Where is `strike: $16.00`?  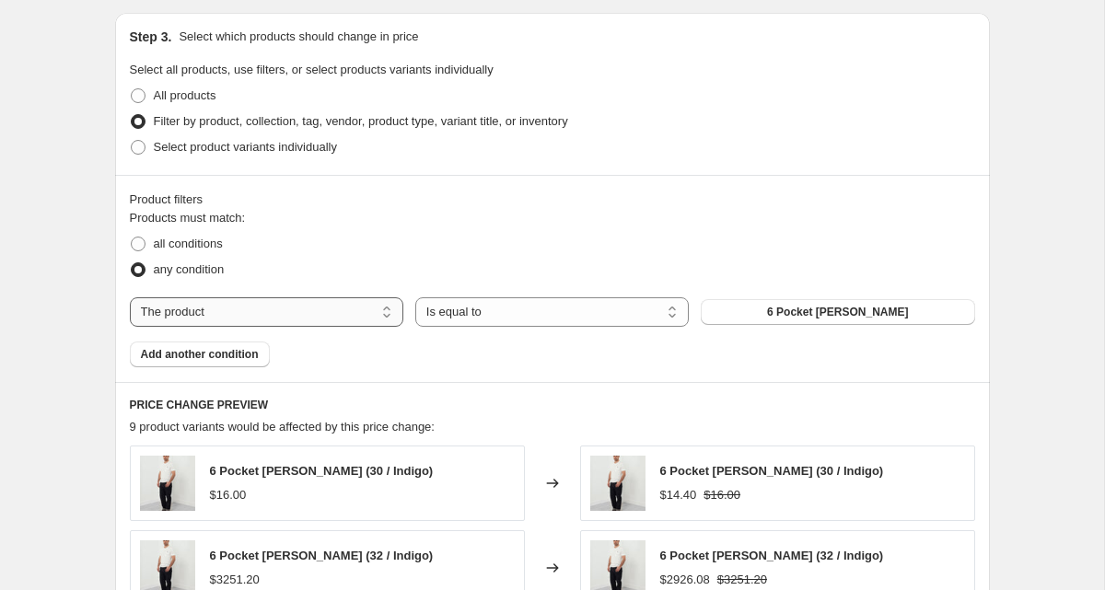
strike: $16.00 is located at coordinates (722, 496).